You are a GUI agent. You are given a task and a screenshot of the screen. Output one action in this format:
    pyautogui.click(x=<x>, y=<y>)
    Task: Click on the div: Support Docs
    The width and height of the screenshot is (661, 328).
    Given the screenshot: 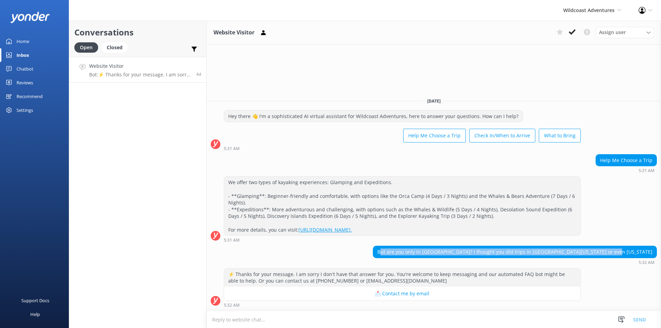 What is the action you would take?
    pyautogui.click(x=35, y=301)
    